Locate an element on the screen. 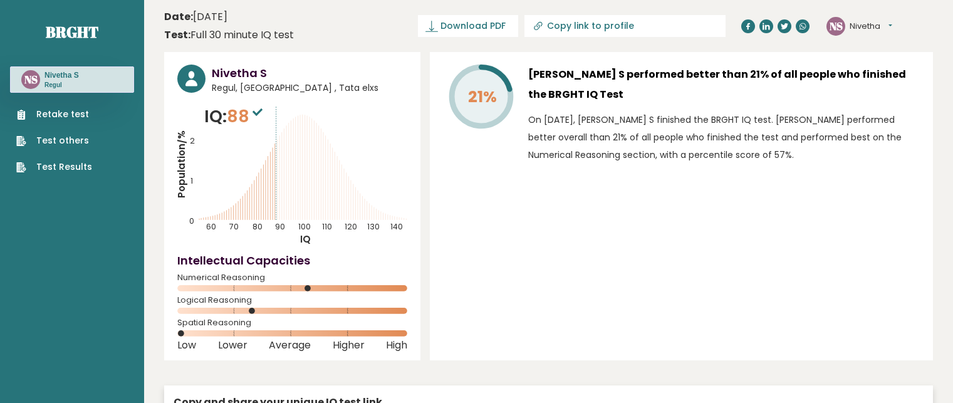  tspan: 1 is located at coordinates (192, 180).